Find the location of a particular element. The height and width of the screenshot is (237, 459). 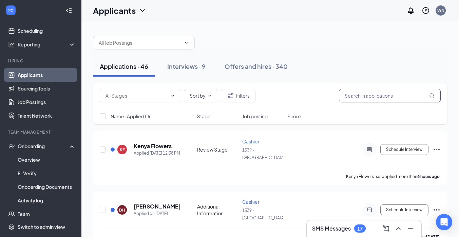

div: Switch to admin view is located at coordinates (41, 227).